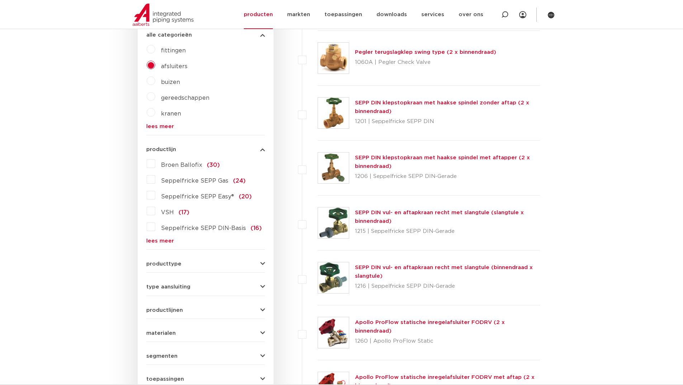 The width and height of the screenshot is (683, 385). Describe the element at coordinates (171, 114) in the screenshot. I see `a: kranen` at that location.